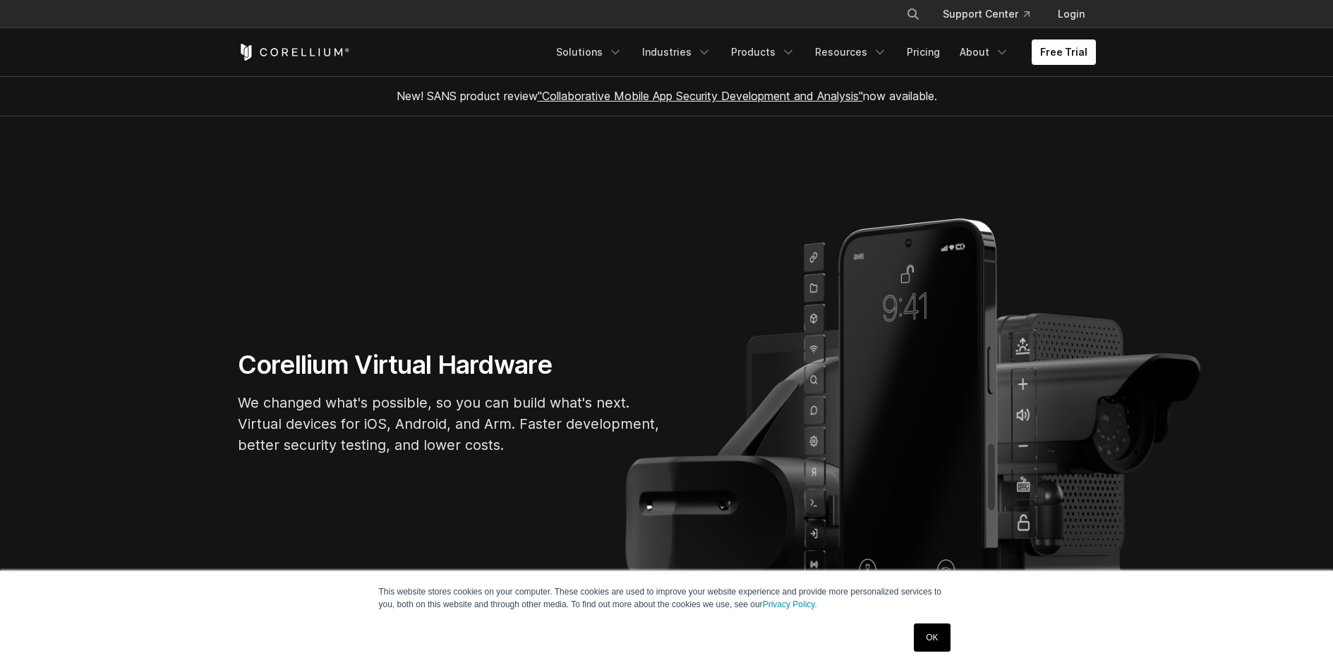 The width and height of the screenshot is (1333, 670). Describe the element at coordinates (984, 52) in the screenshot. I see `a: About` at that location.